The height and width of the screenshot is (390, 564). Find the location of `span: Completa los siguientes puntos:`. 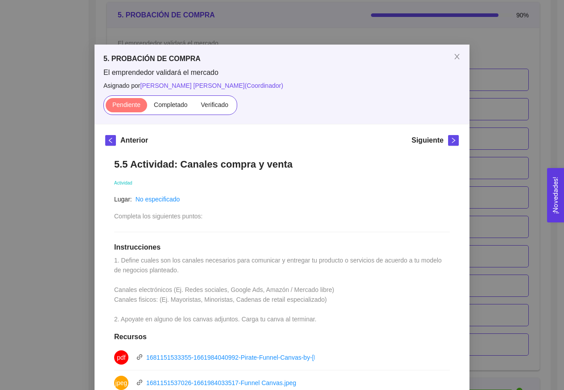

span: Completa los siguientes puntos: is located at coordinates (158, 216).